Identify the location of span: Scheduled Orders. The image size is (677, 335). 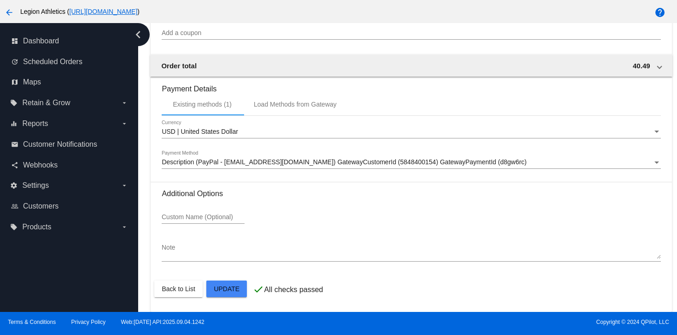
(53, 62).